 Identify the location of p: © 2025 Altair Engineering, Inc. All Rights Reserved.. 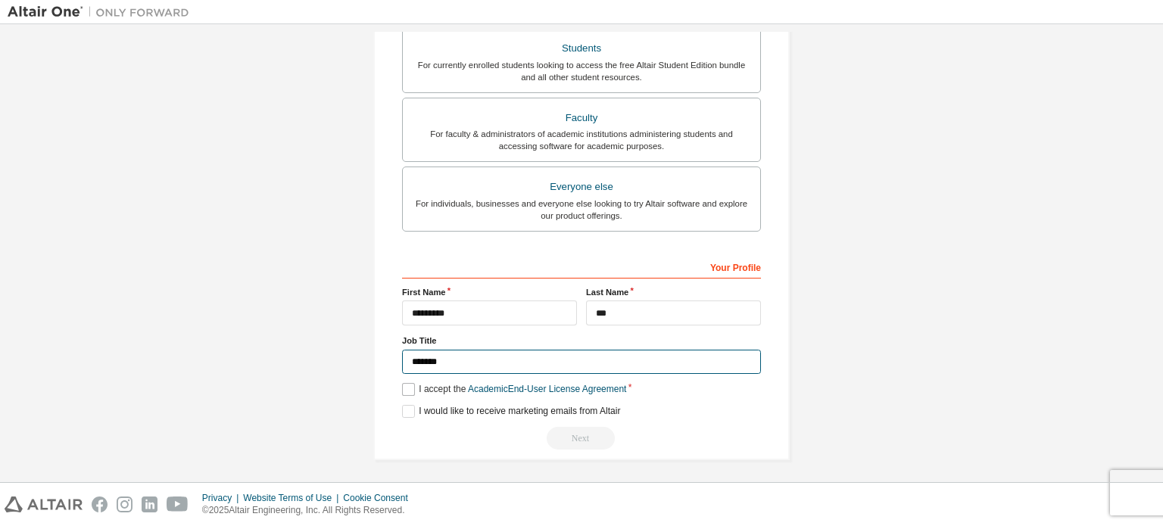
(310, 510).